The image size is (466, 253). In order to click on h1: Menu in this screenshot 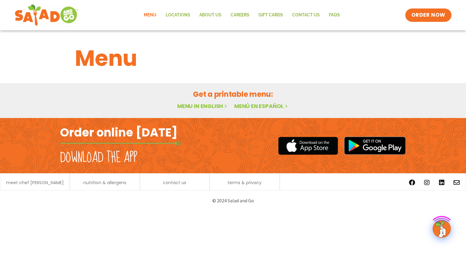, I will do `click(233, 58)`.